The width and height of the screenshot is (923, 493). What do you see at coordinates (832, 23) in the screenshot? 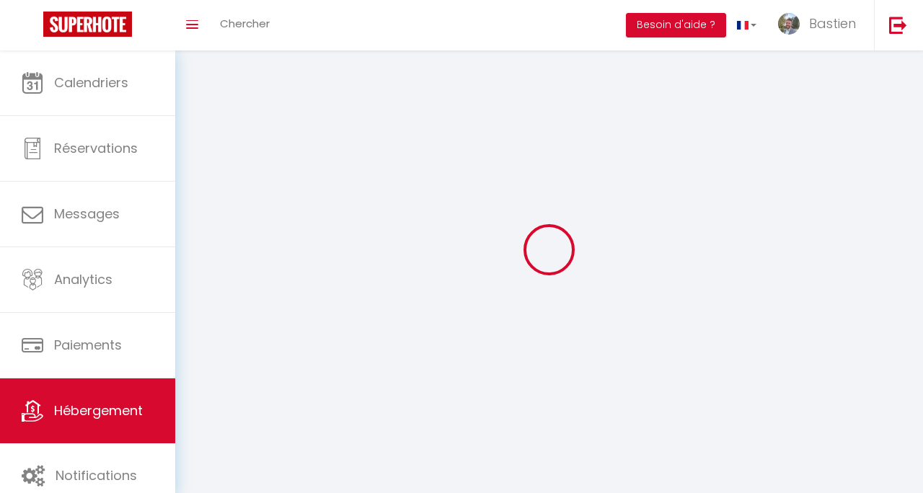
I see `span: Bastien` at bounding box center [832, 23].